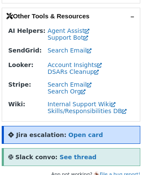 The width and height of the screenshot is (142, 175). Describe the element at coordinates (87, 111) in the screenshot. I see `a: Skills/Responsibilities DB` at that location.